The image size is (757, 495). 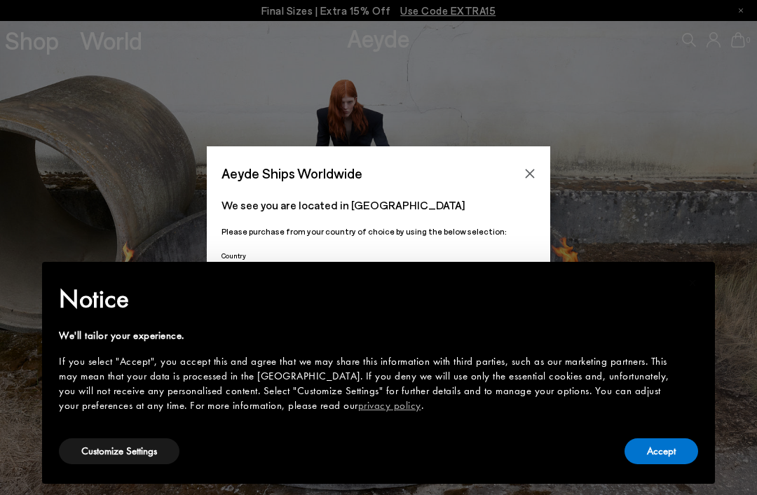 I want to click on span: Aeyde Ships Worldwide, so click(x=291, y=173).